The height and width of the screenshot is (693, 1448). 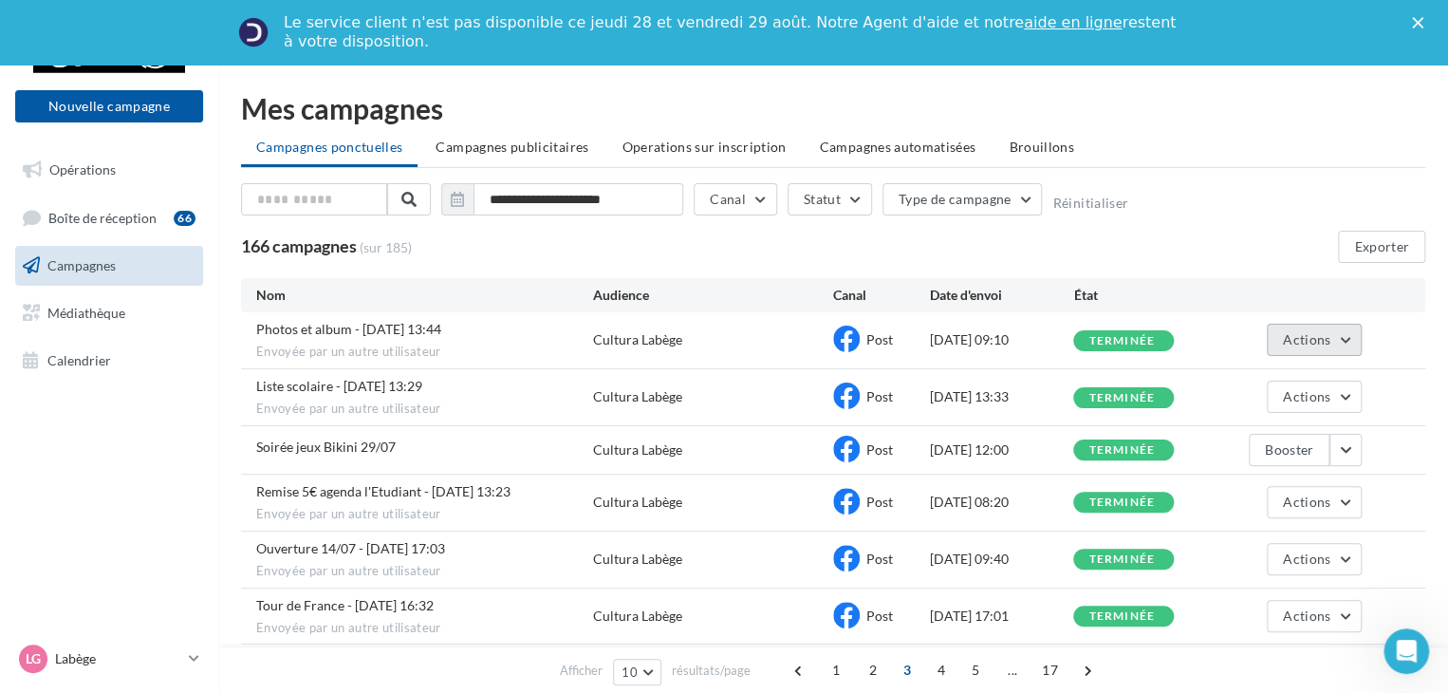 What do you see at coordinates (962, 199) in the screenshot?
I see `button: Type de campagne` at bounding box center [962, 199].